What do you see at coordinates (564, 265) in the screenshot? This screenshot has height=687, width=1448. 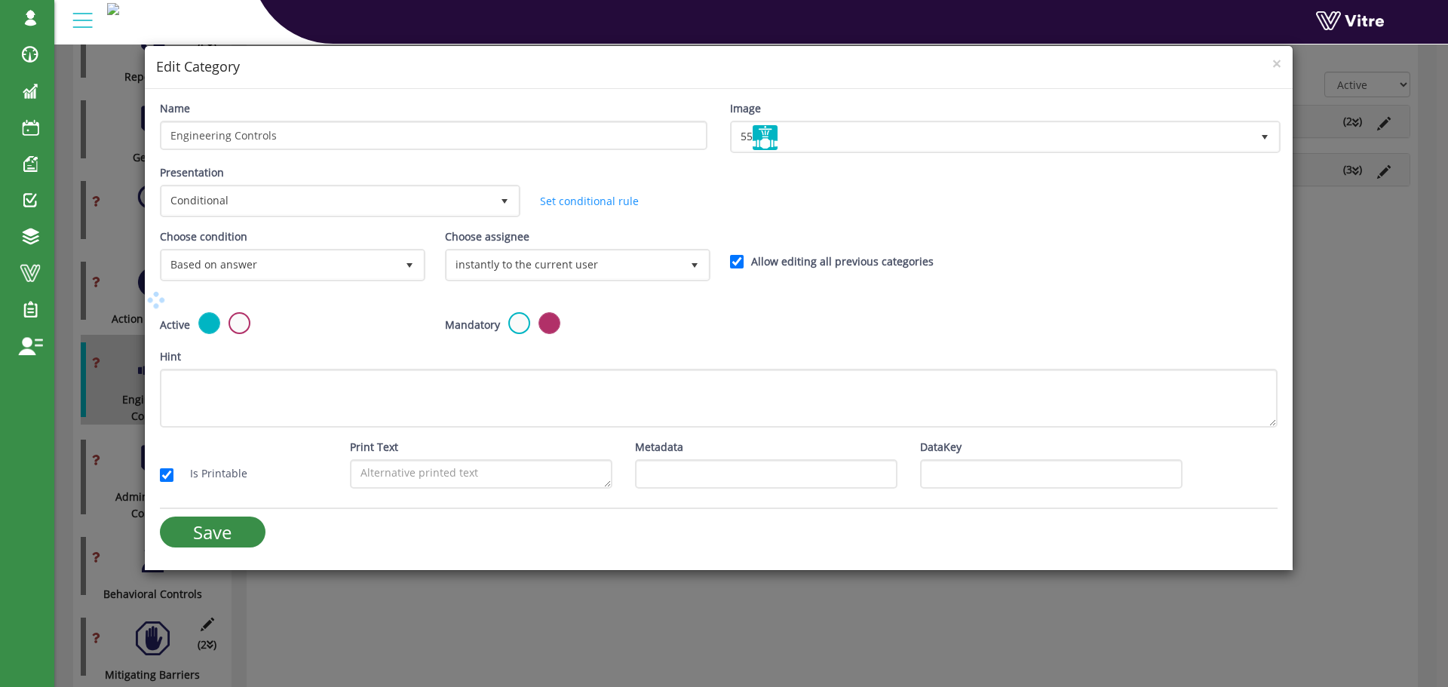 I see `span: instantly to the current user` at bounding box center [564, 265].